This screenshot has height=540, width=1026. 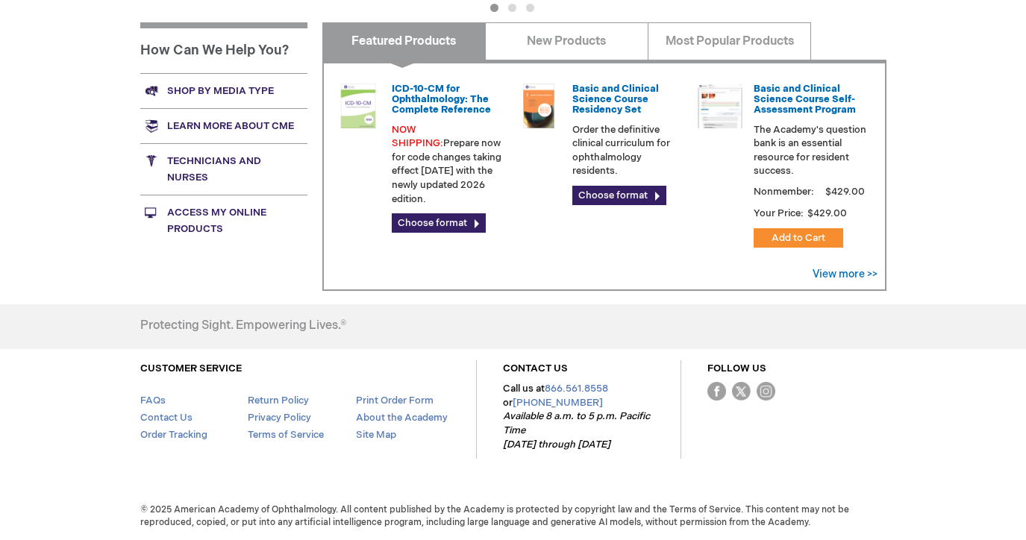 I want to click on a: Privacy Policy, so click(x=279, y=418).